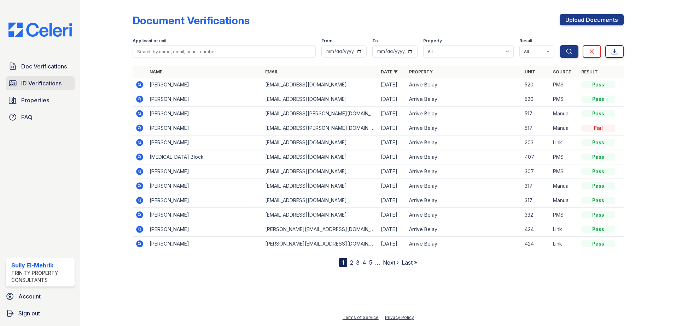 The width and height of the screenshot is (676, 326). I want to click on a: Doc Verifications, so click(40, 66).